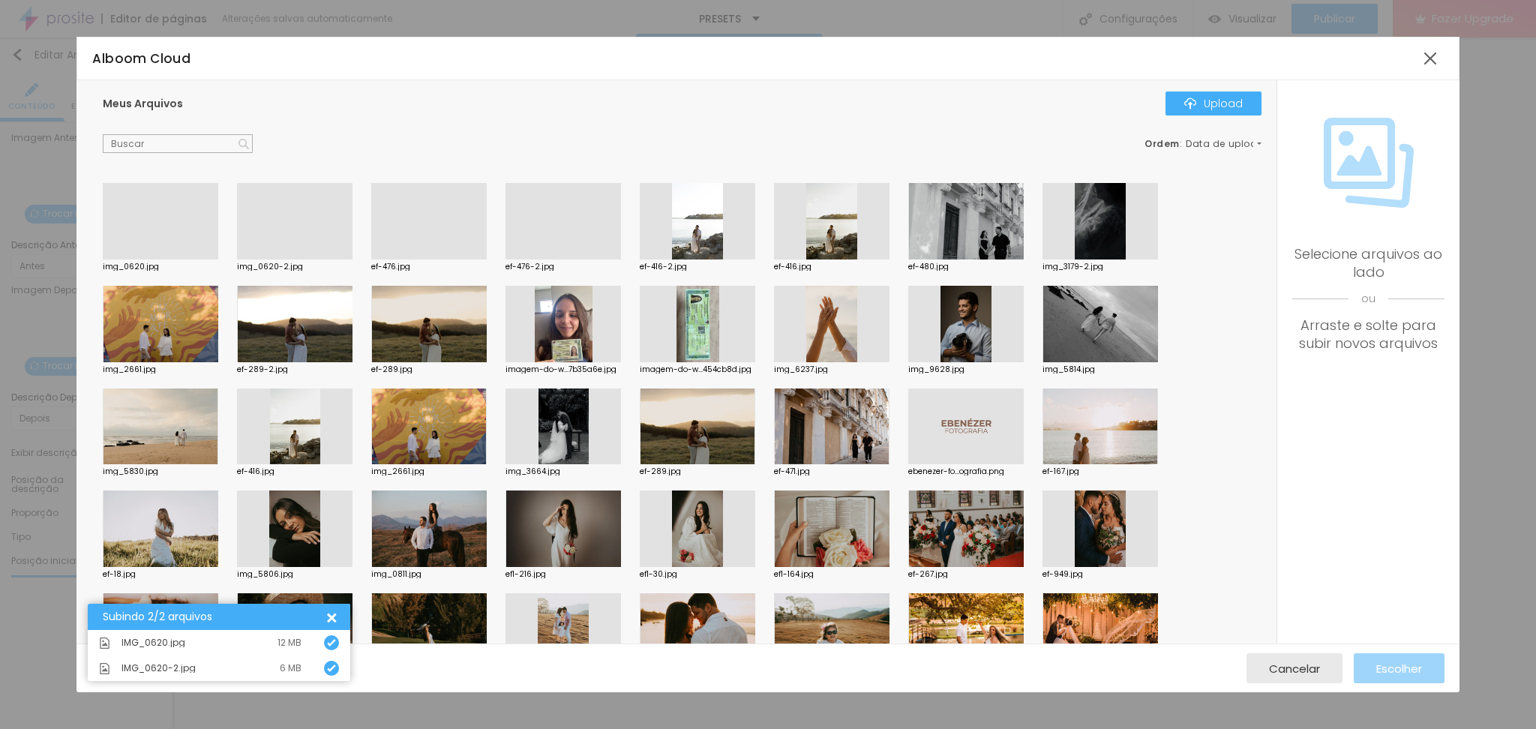 Image resolution: width=1536 pixels, height=729 pixels. I want to click on div: img_0620.jpg, so click(160, 267).